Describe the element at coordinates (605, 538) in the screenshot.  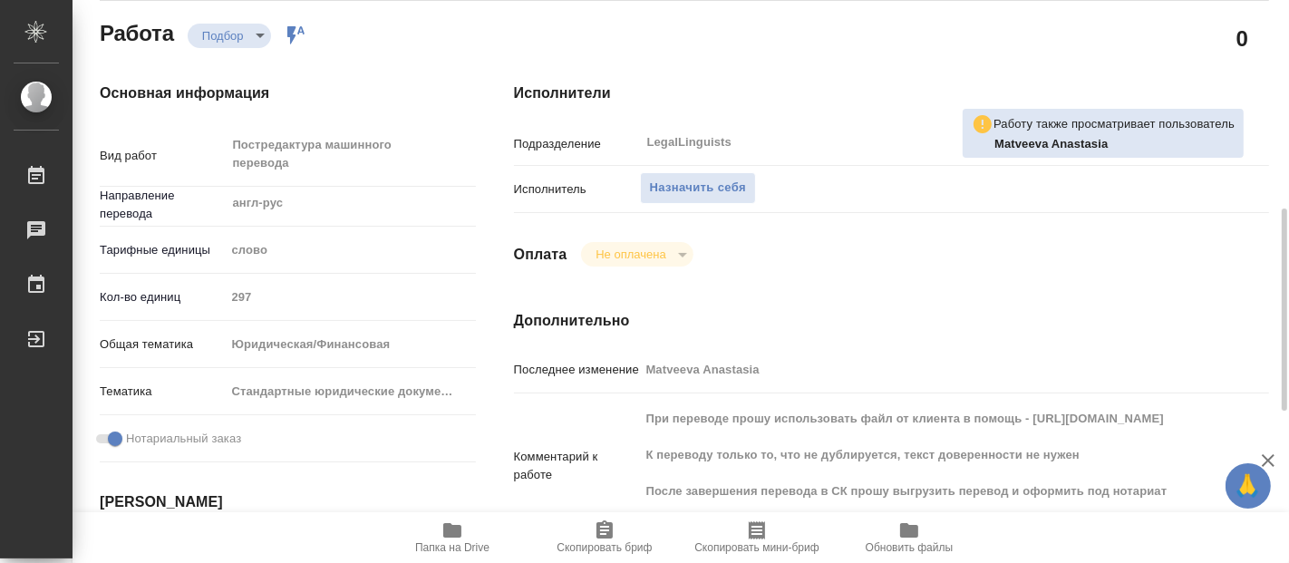
I see `button: Скопировать бриф` at that location.